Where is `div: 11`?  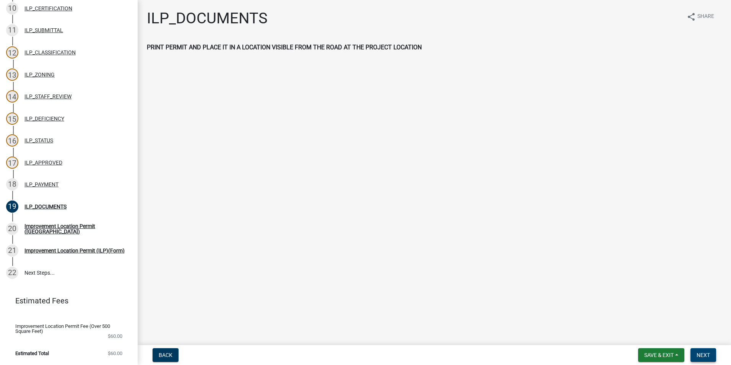 div: 11 is located at coordinates (12, 30).